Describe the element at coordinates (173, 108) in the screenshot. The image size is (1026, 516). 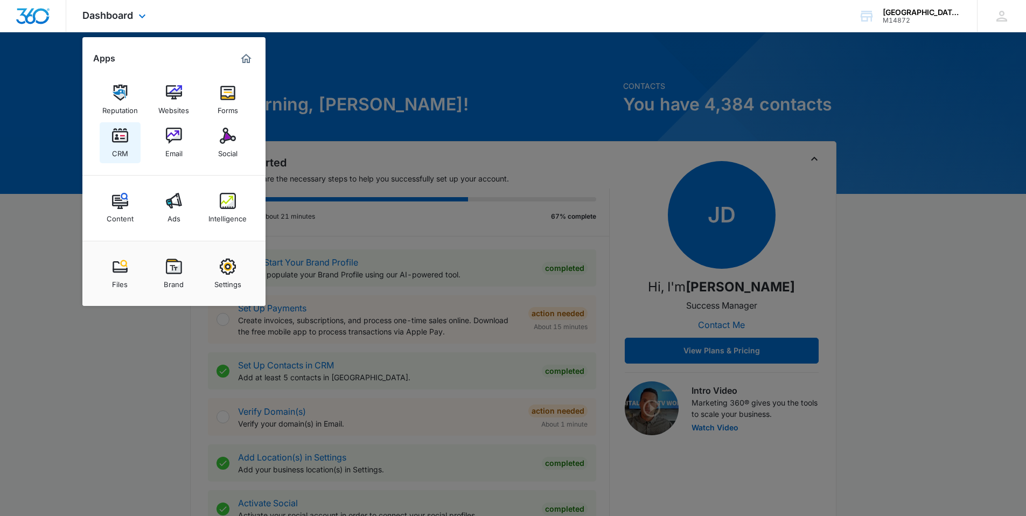
I see `div: Websites` at that location.